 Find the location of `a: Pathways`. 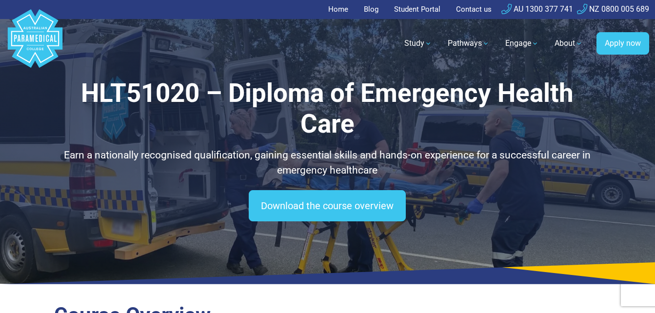

a: Pathways is located at coordinates (469, 43).